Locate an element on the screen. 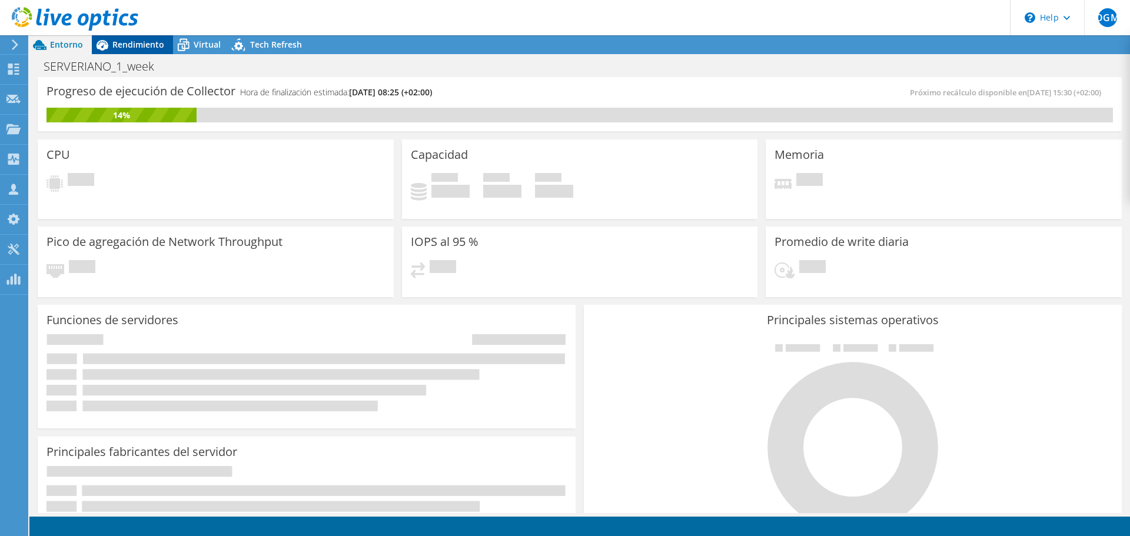  span: OGM is located at coordinates (1108, 18).